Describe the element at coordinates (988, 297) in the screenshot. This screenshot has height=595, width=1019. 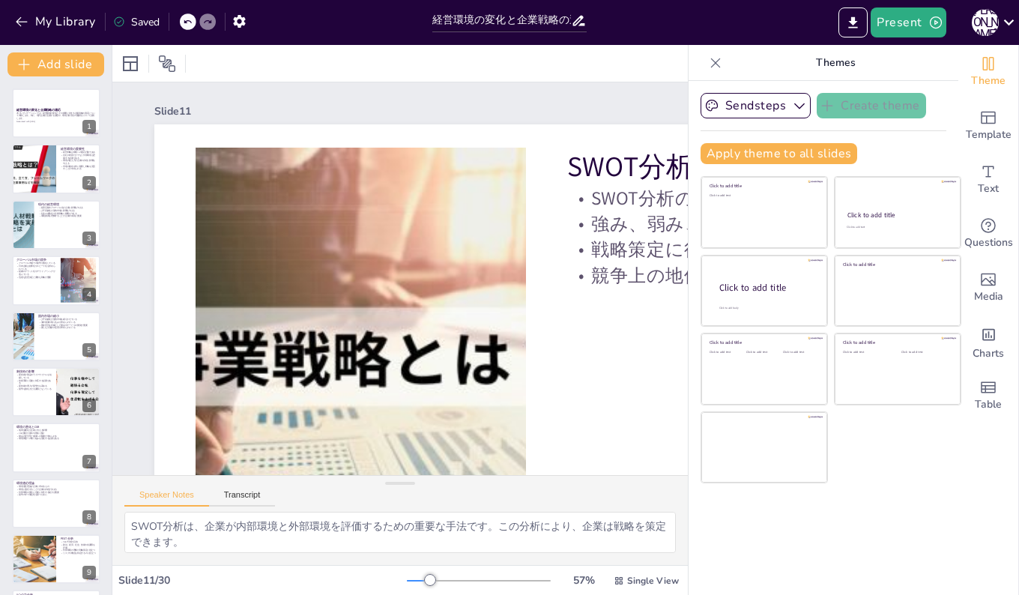
I see `span: Media` at that location.